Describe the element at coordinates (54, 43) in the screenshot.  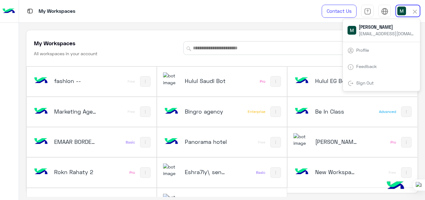
I see `h5: My Workspaces` at that location.